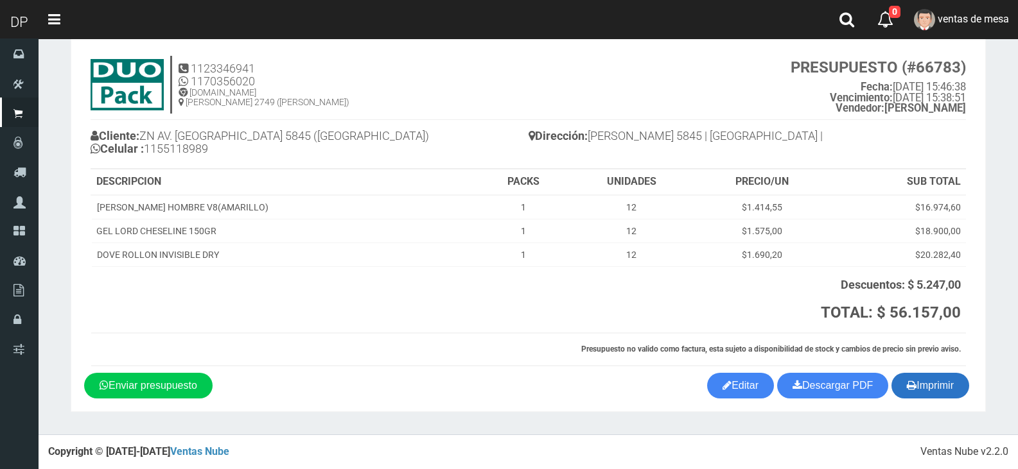  Describe the element at coordinates (973, 19) in the screenshot. I see `span: ventas de mesa` at that location.